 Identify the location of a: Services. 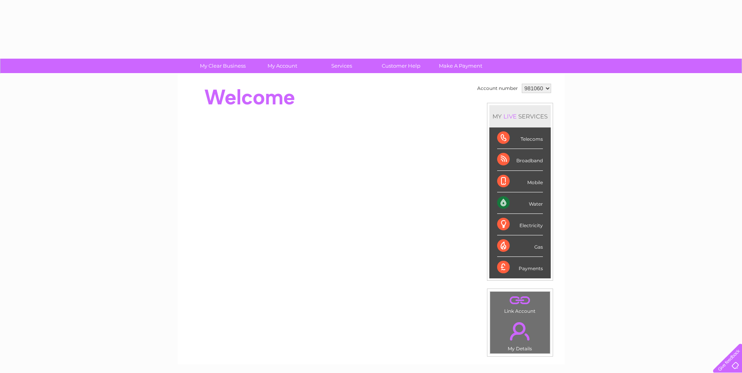
(342, 66).